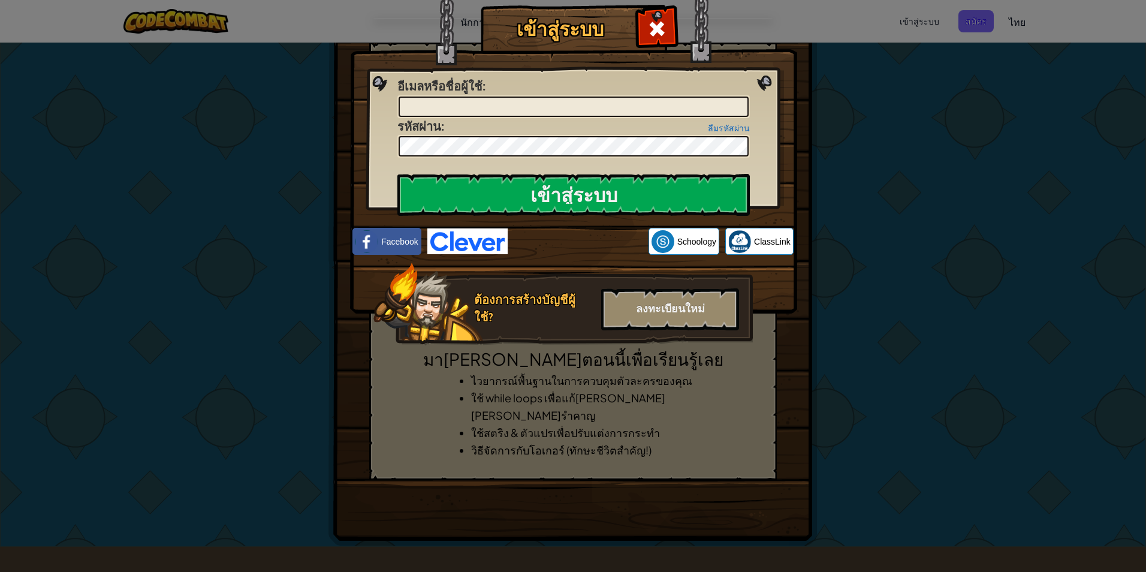  Describe the element at coordinates (440, 86) in the screenshot. I see `span: อีเมลหรือชื่อผู้ใช้` at that location.